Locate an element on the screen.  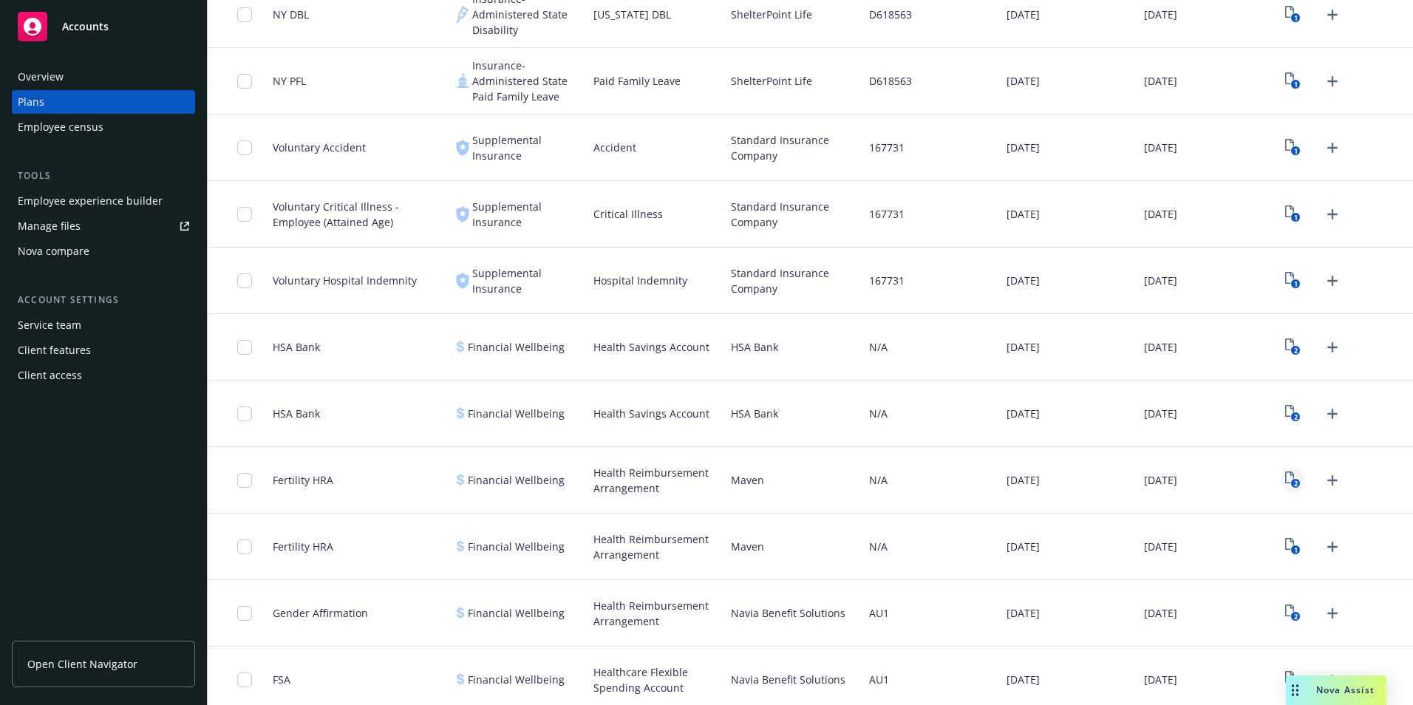
a: Plans is located at coordinates (103, 102).